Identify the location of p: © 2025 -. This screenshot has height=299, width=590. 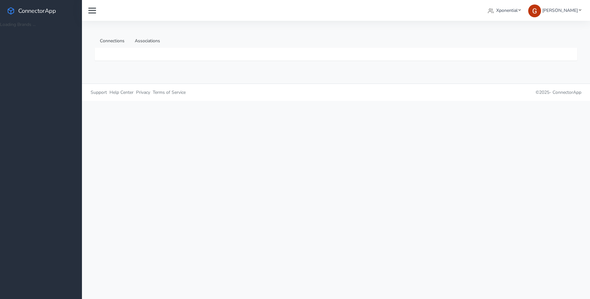
(461, 92).